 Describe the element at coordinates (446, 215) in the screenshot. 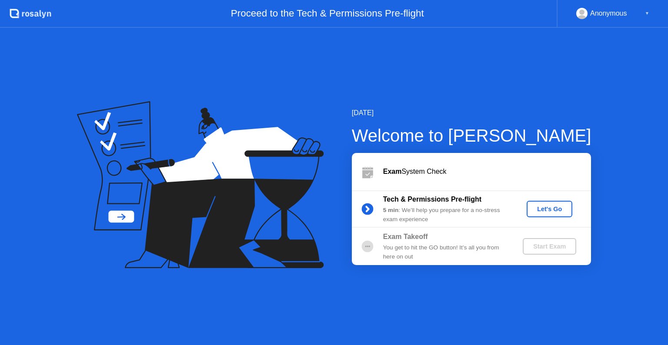

I see `div: : We’ll help you prepare for a no-stress exam experience` at that location.